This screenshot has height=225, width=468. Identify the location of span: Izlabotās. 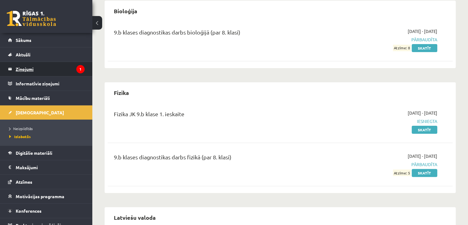
(20, 136).